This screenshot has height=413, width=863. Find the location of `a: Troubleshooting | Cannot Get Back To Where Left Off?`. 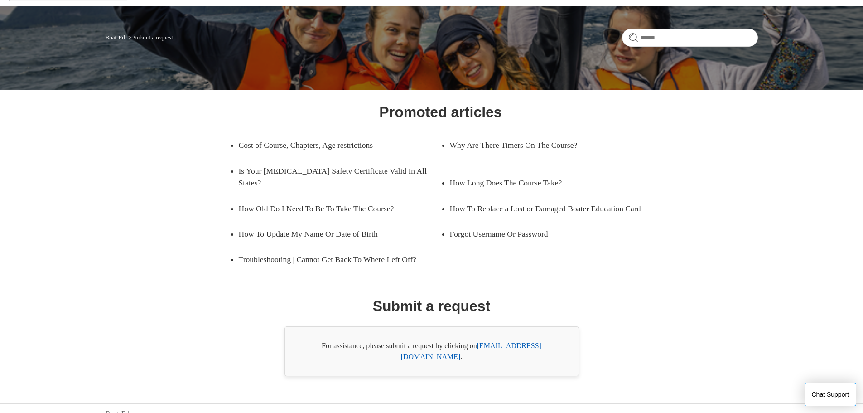

a: Troubleshooting | Cannot Get Back To Where Left Off? is located at coordinates (340, 259).